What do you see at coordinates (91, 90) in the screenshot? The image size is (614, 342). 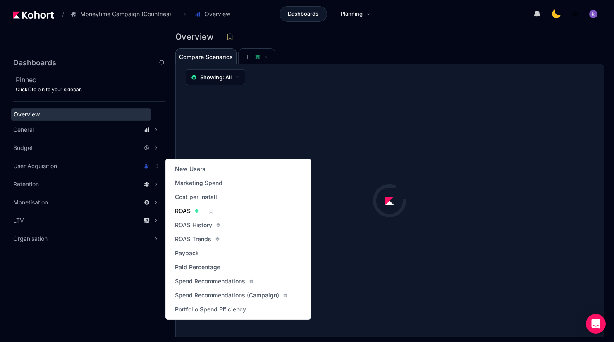 I see `div: Click to pin to your sidebar.` at bounding box center [91, 90].